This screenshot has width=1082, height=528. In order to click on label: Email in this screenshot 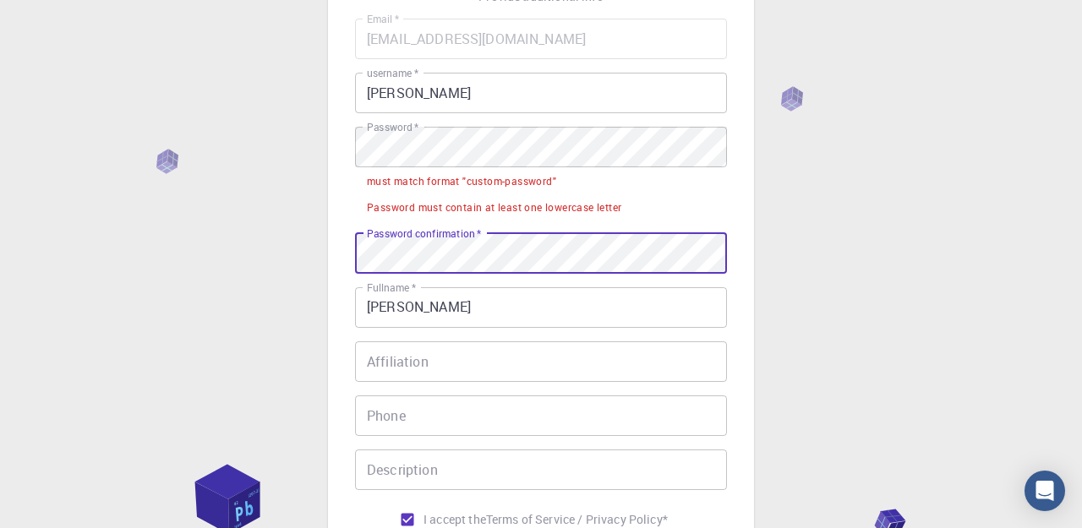, I will do `click(383, 19)`.